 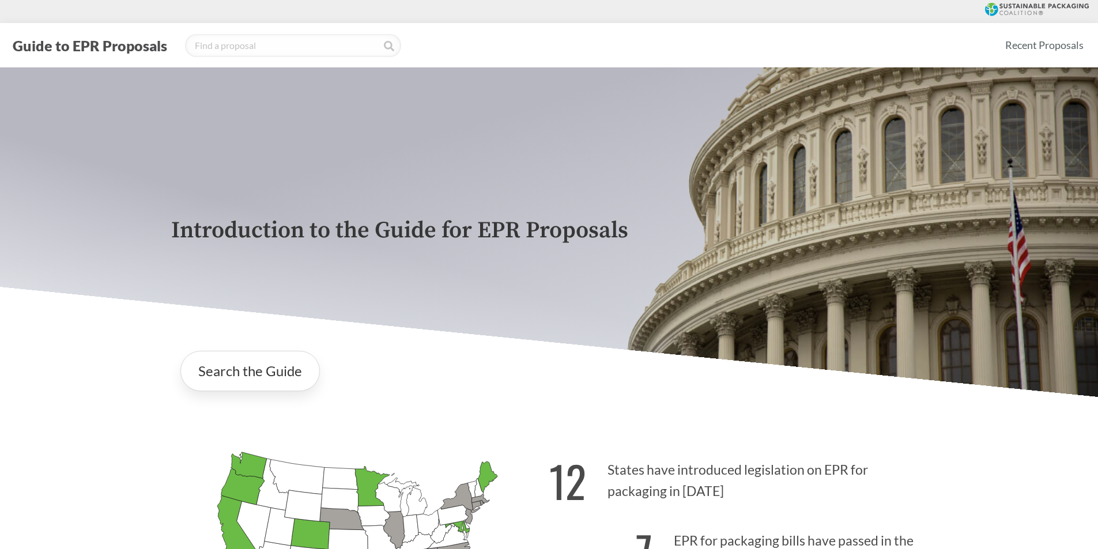 What do you see at coordinates (568, 481) in the screenshot?
I see `strong: 12` at bounding box center [568, 481].